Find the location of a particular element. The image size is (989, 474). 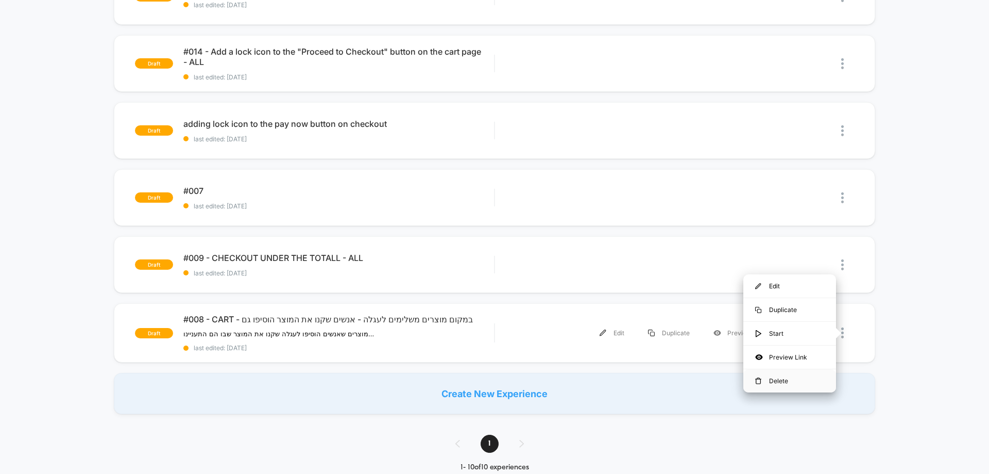

span: adding lock icon to the pay now button on checkout is located at coordinates (339, 124).